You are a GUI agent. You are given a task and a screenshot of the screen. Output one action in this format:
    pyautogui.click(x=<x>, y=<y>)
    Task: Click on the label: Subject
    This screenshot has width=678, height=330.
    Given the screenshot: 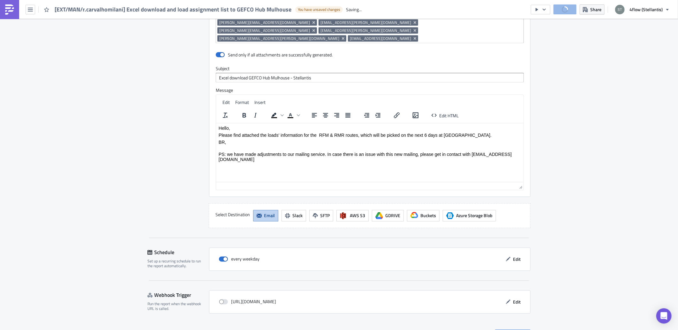 What is the action you would take?
    pyautogui.click(x=370, y=69)
    